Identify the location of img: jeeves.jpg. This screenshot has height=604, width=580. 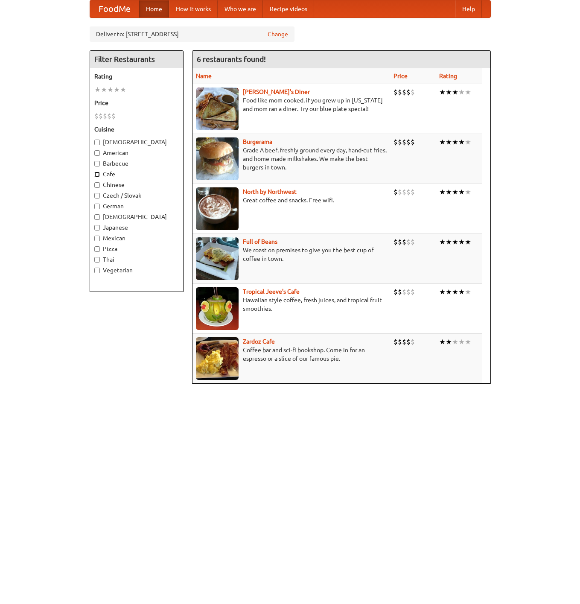
(217, 309).